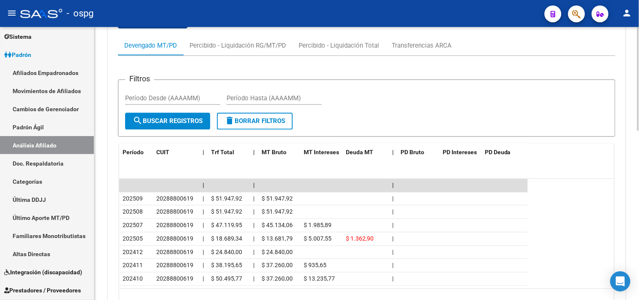 The width and height of the screenshot is (639, 300). Describe the element at coordinates (338, 45) in the screenshot. I see `div: Percibido - Liquidación Total` at that location.